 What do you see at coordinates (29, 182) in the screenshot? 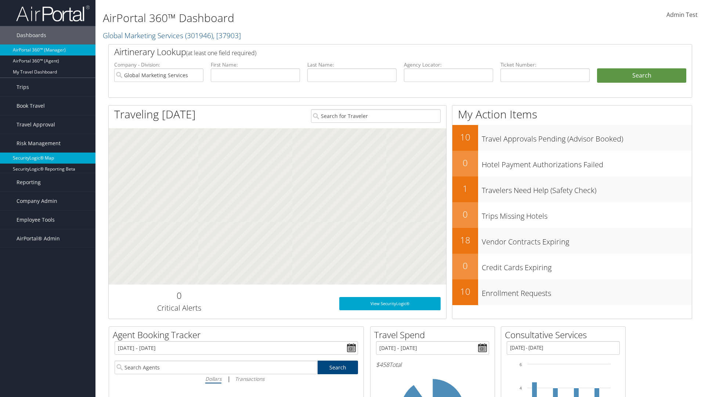
I see `span: Reporting` at bounding box center [29, 182].